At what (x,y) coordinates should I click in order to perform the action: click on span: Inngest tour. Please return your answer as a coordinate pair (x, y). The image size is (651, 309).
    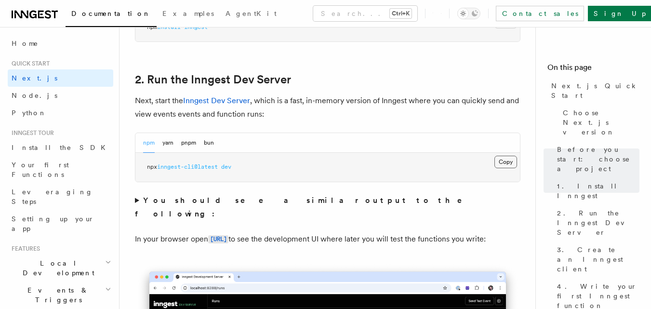
    Looking at the image, I should click on (31, 133).